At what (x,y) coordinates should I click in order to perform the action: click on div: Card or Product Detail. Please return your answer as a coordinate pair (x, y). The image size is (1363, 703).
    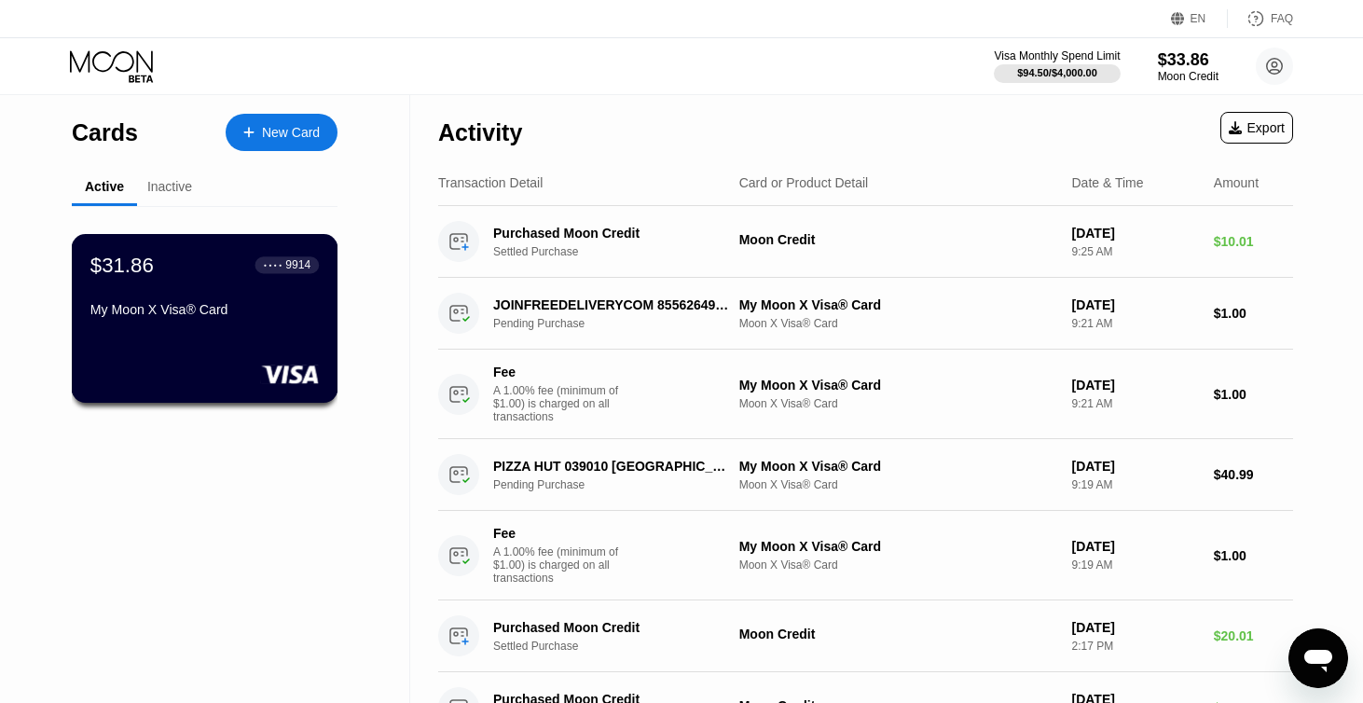
    Looking at the image, I should click on (804, 183).